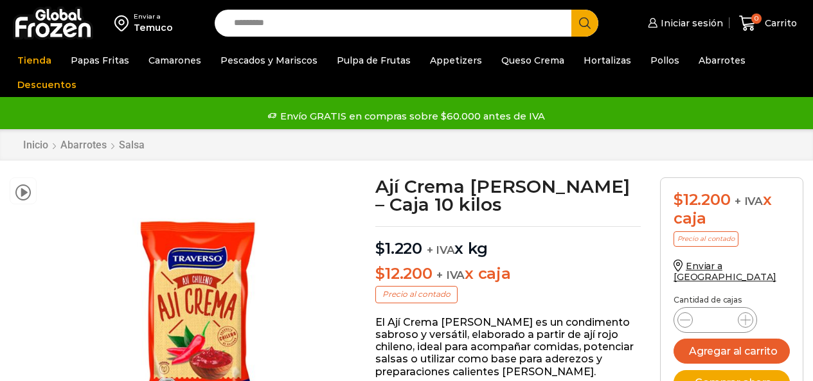  What do you see at coordinates (716, 320) in the screenshot?
I see `input: Product quantity` at bounding box center [716, 320].